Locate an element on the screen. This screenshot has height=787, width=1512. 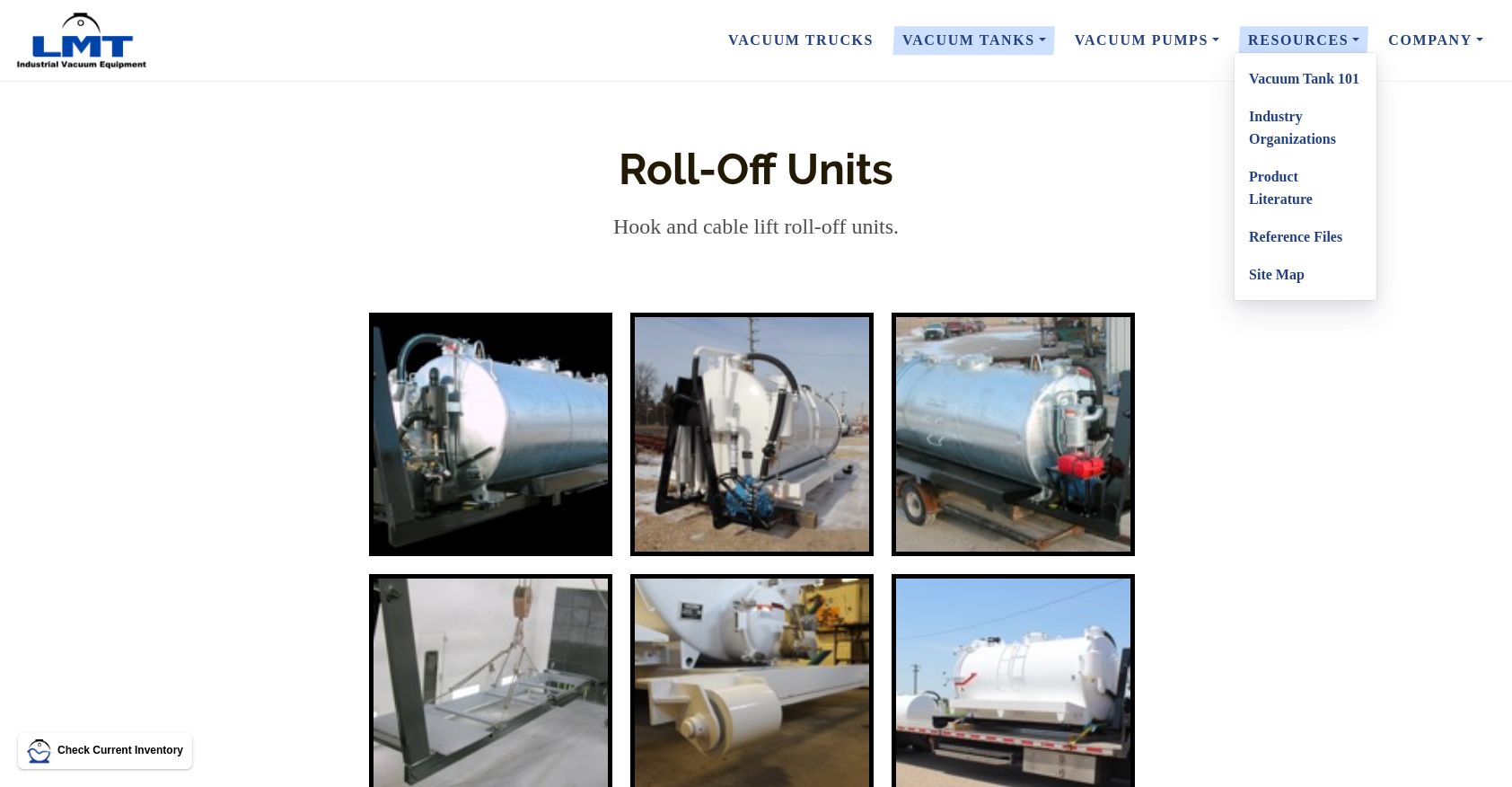
img: roll-off-1.jpeg is located at coordinates (752, 434).